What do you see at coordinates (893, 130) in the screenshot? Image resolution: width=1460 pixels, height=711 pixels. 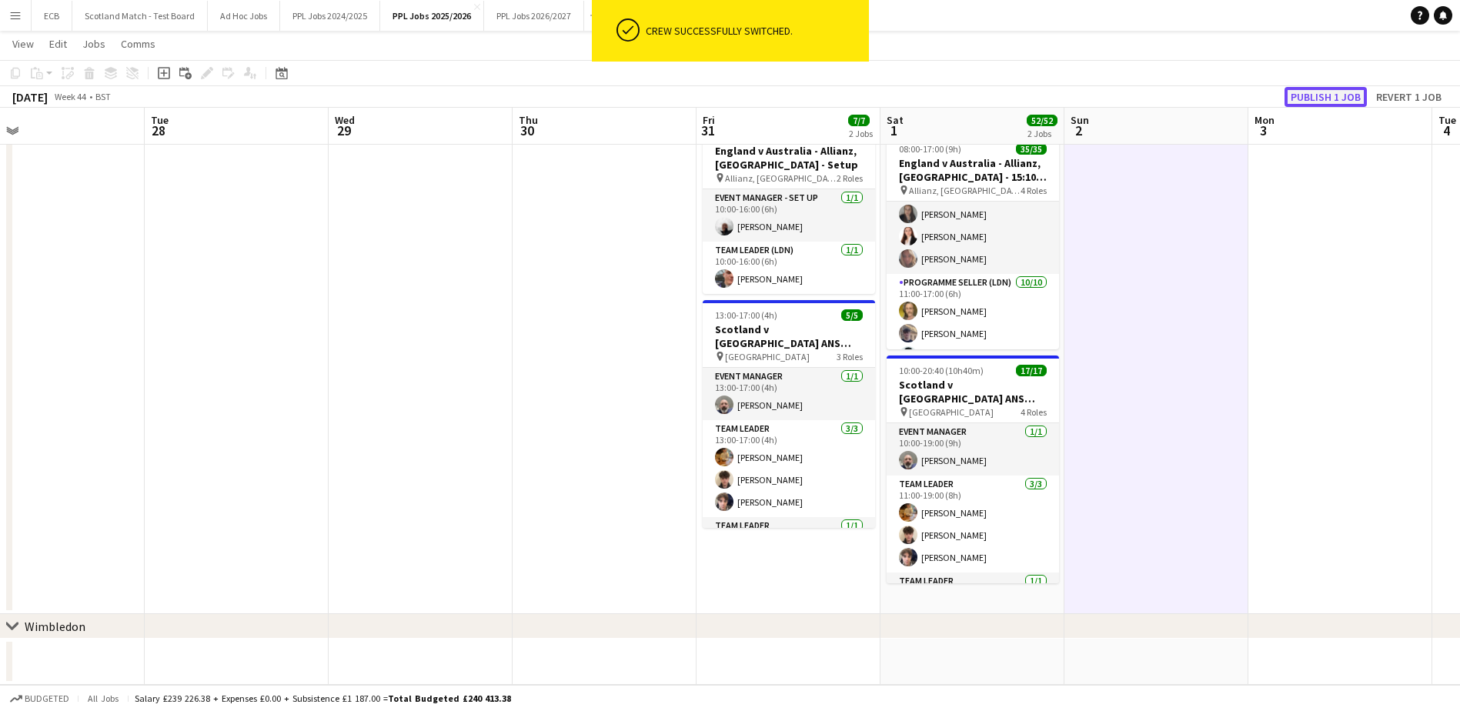 I see `span: 1` at bounding box center [893, 130].